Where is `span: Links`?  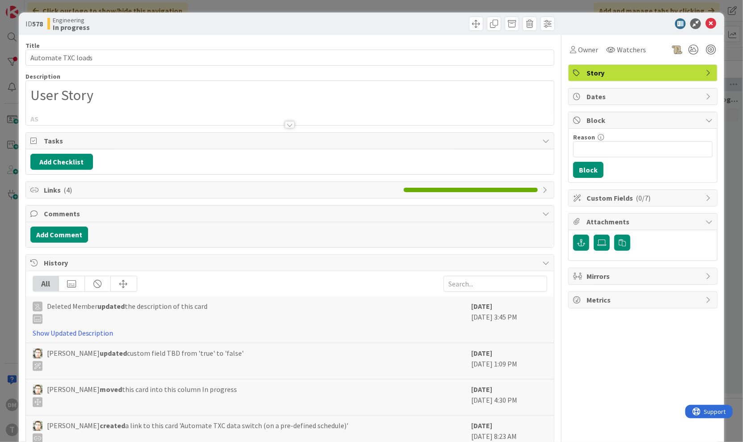
span: Links is located at coordinates (222, 190).